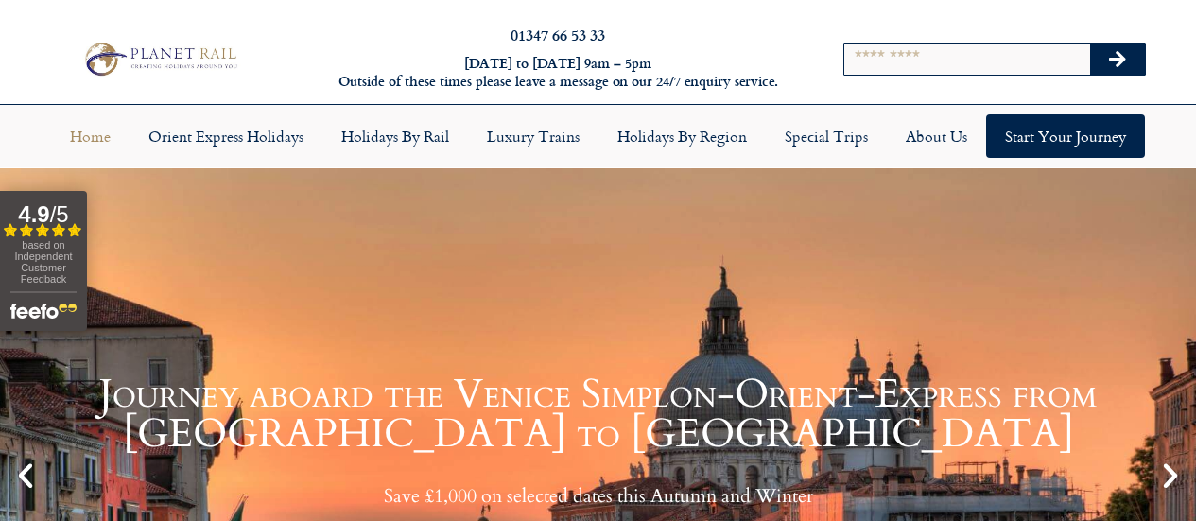 The width and height of the screenshot is (1196, 521). Describe the element at coordinates (1171, 476) in the screenshot. I see `div: Next slide` at that location.